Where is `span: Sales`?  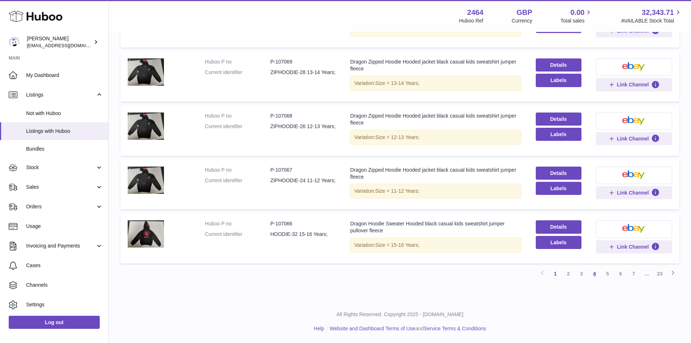 span: Sales is located at coordinates (61, 187).